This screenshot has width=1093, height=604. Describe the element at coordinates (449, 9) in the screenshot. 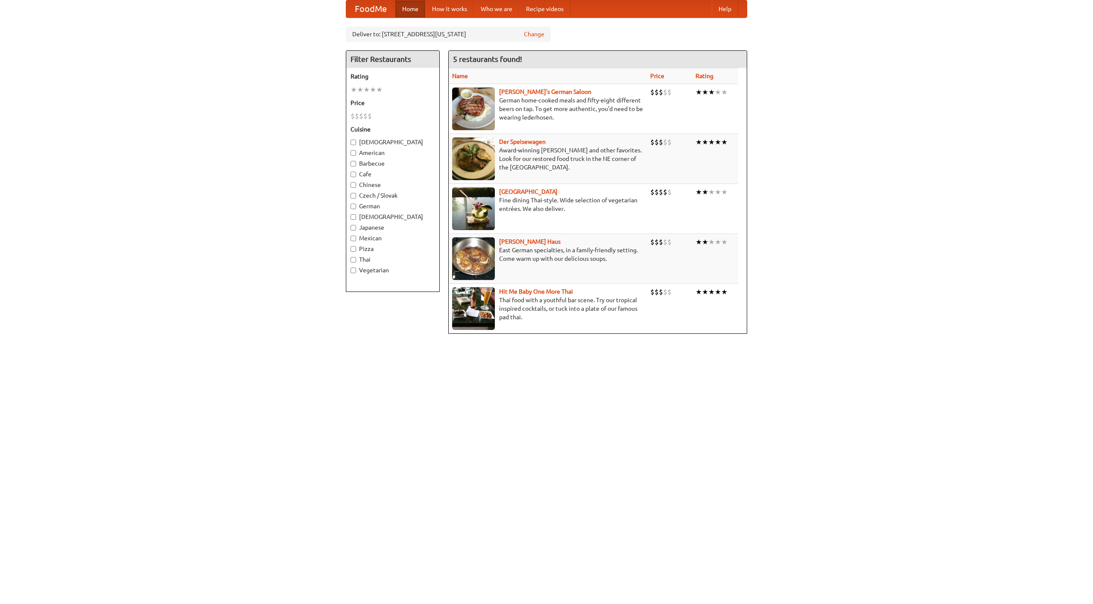

I see `a: How it works` at that location.